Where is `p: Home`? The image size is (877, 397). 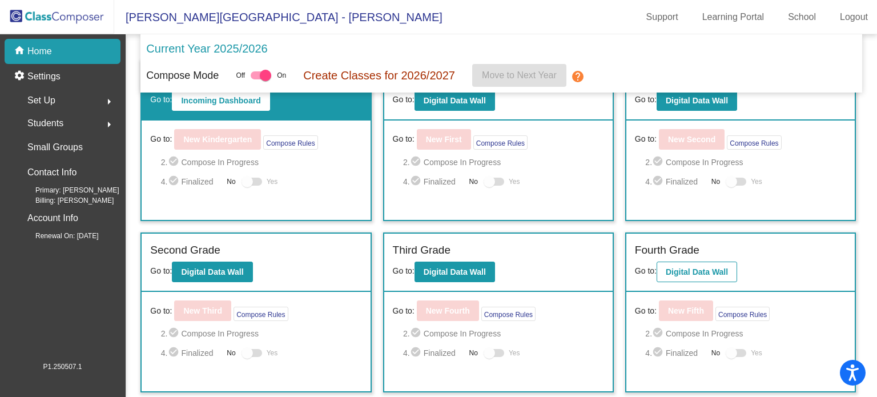 p: Home is located at coordinates (39, 51).